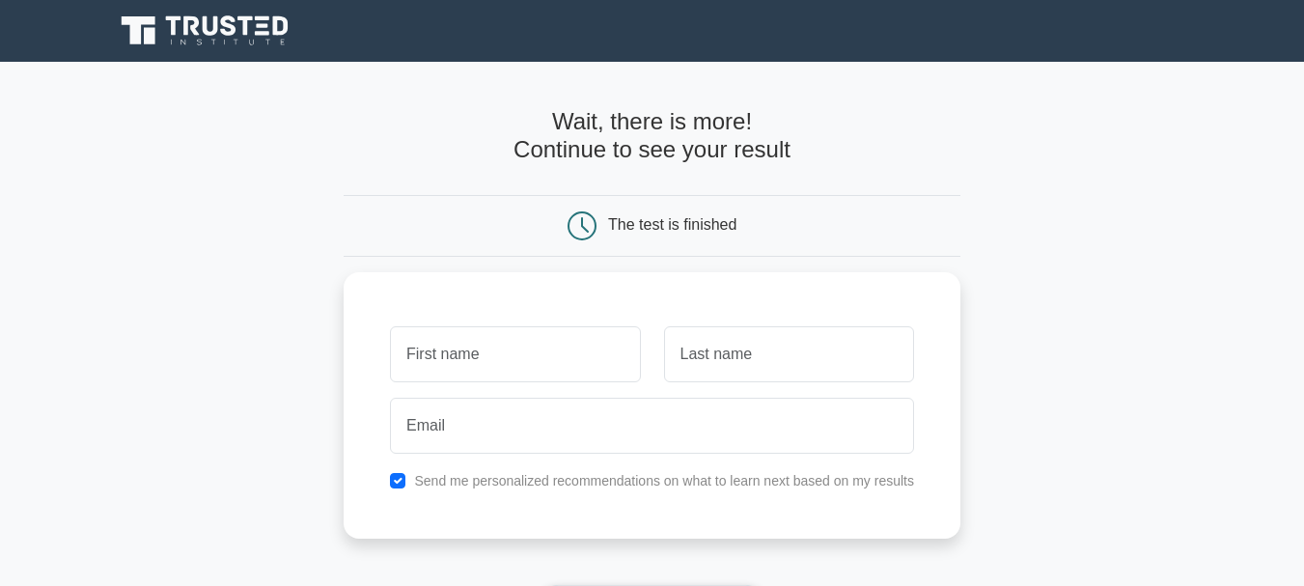  Describe the element at coordinates (652, 426) in the screenshot. I see `input: Email` at that location.